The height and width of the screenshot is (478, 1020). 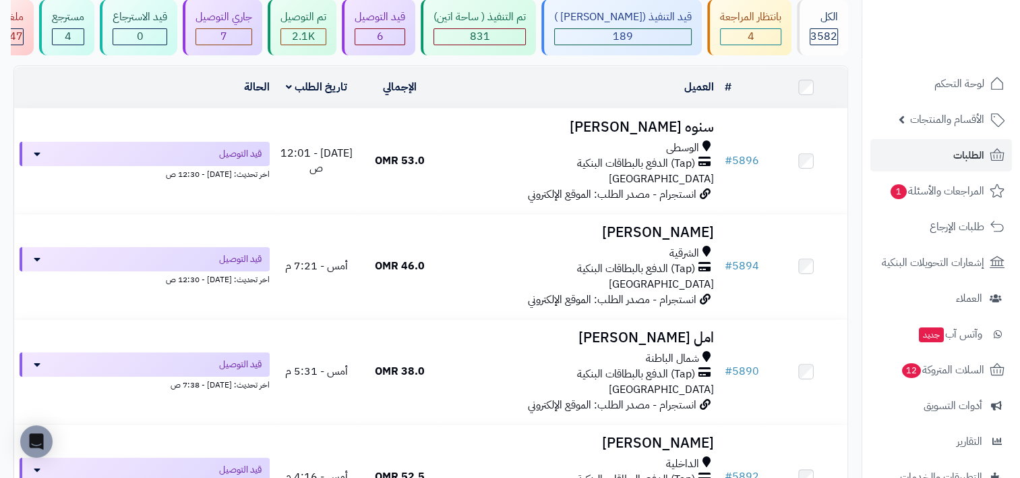 What do you see at coordinates (13, 17) in the screenshot?
I see `div: ملغي` at bounding box center [13, 17].